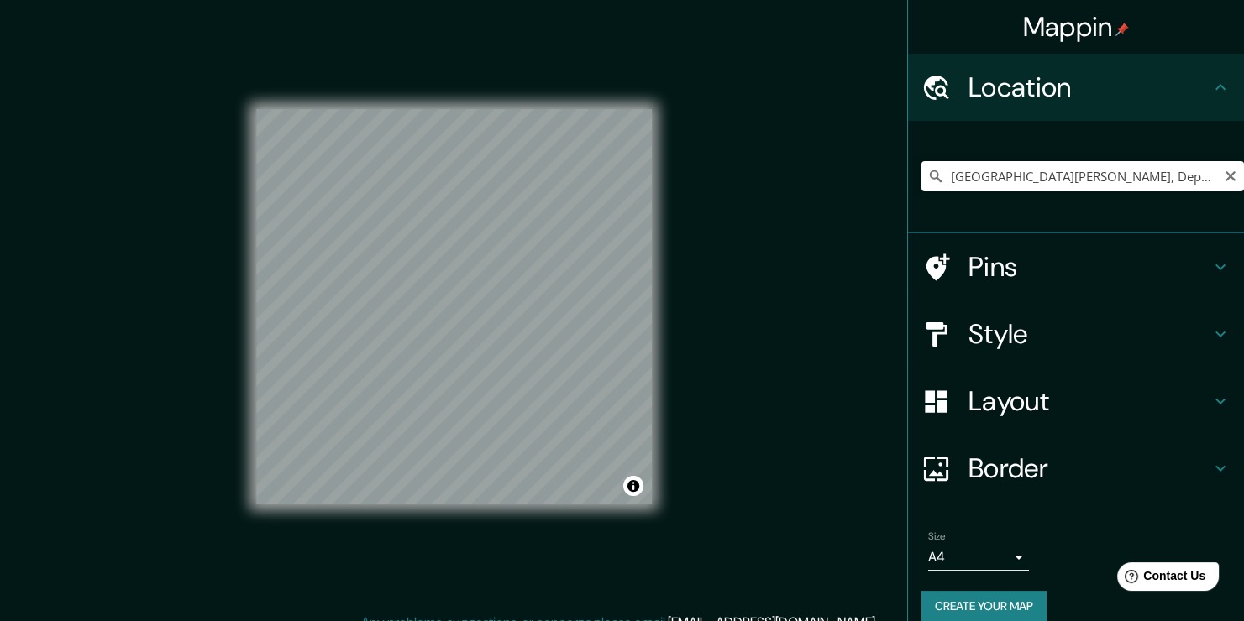 This screenshot has width=1244, height=621. Describe the element at coordinates (633, 486) in the screenshot. I see `button: Toggle attribution` at that location.